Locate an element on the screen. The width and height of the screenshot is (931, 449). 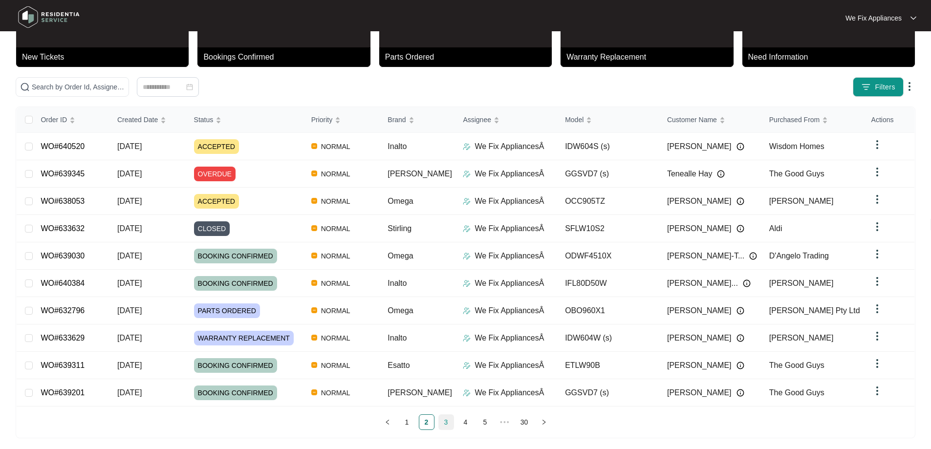
p: Need Information is located at coordinates (831, 57).